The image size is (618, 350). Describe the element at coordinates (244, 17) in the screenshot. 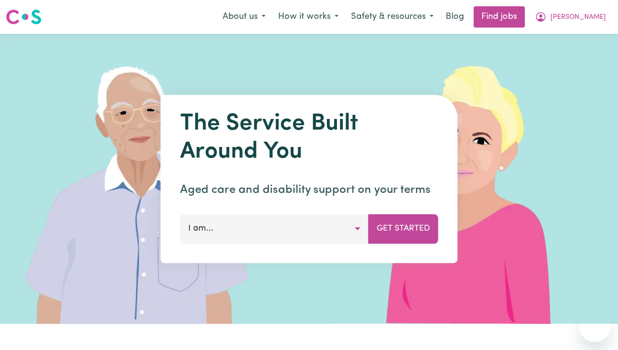

I see `button: About us` at that location.